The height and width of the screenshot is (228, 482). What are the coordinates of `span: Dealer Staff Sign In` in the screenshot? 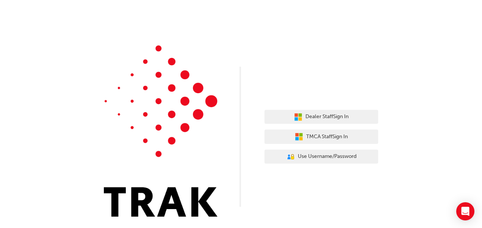 It's located at (327, 117).